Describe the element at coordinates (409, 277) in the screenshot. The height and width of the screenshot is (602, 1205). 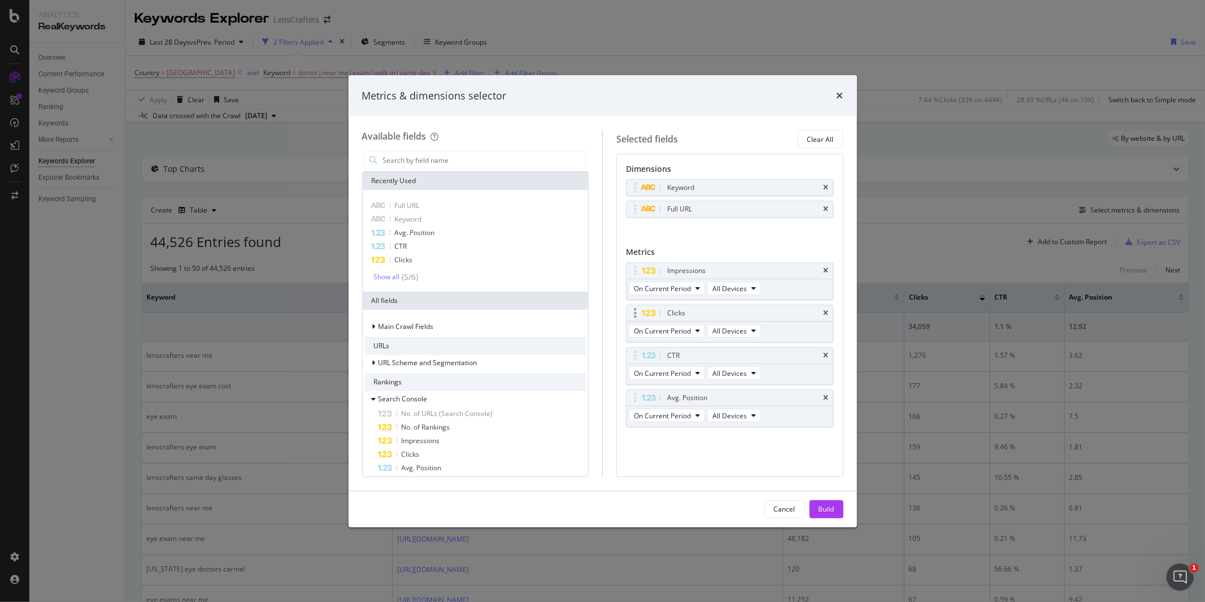
I see `div: ( 5 / 6 )` at that location.